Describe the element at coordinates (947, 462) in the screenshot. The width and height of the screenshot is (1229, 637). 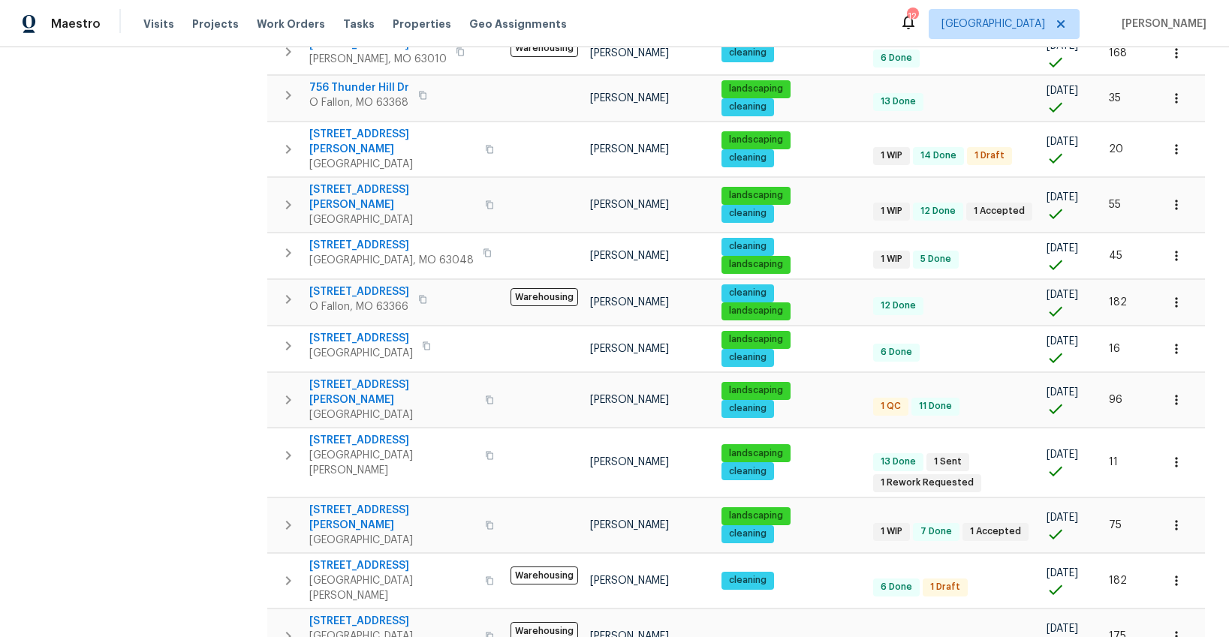
I see `span: 1 Sent` at that location.